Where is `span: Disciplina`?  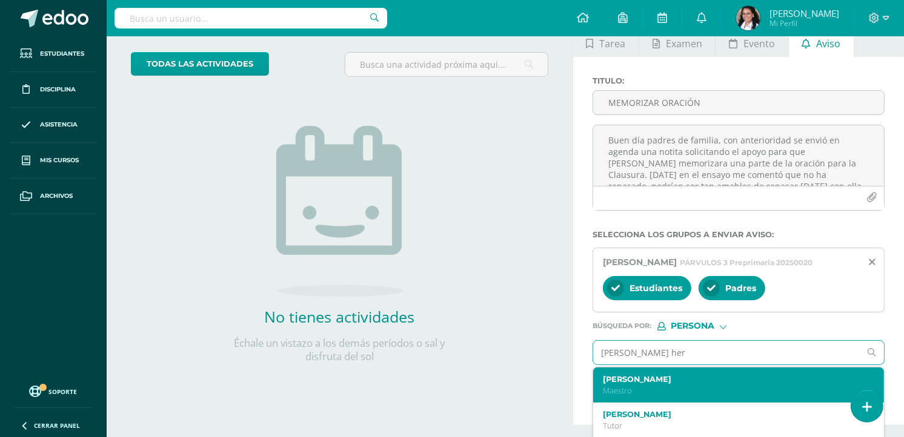 span: Disciplina is located at coordinates (58, 90).